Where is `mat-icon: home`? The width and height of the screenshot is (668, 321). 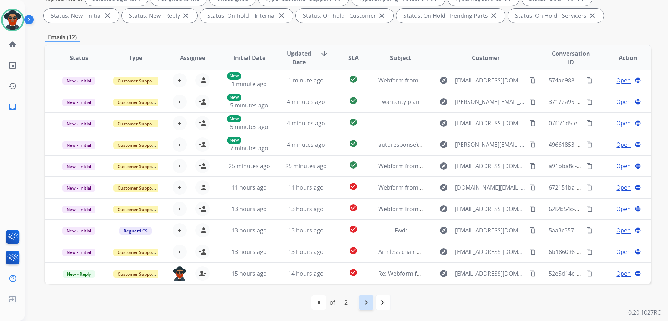
mat-icon: home is located at coordinates (12, 45).